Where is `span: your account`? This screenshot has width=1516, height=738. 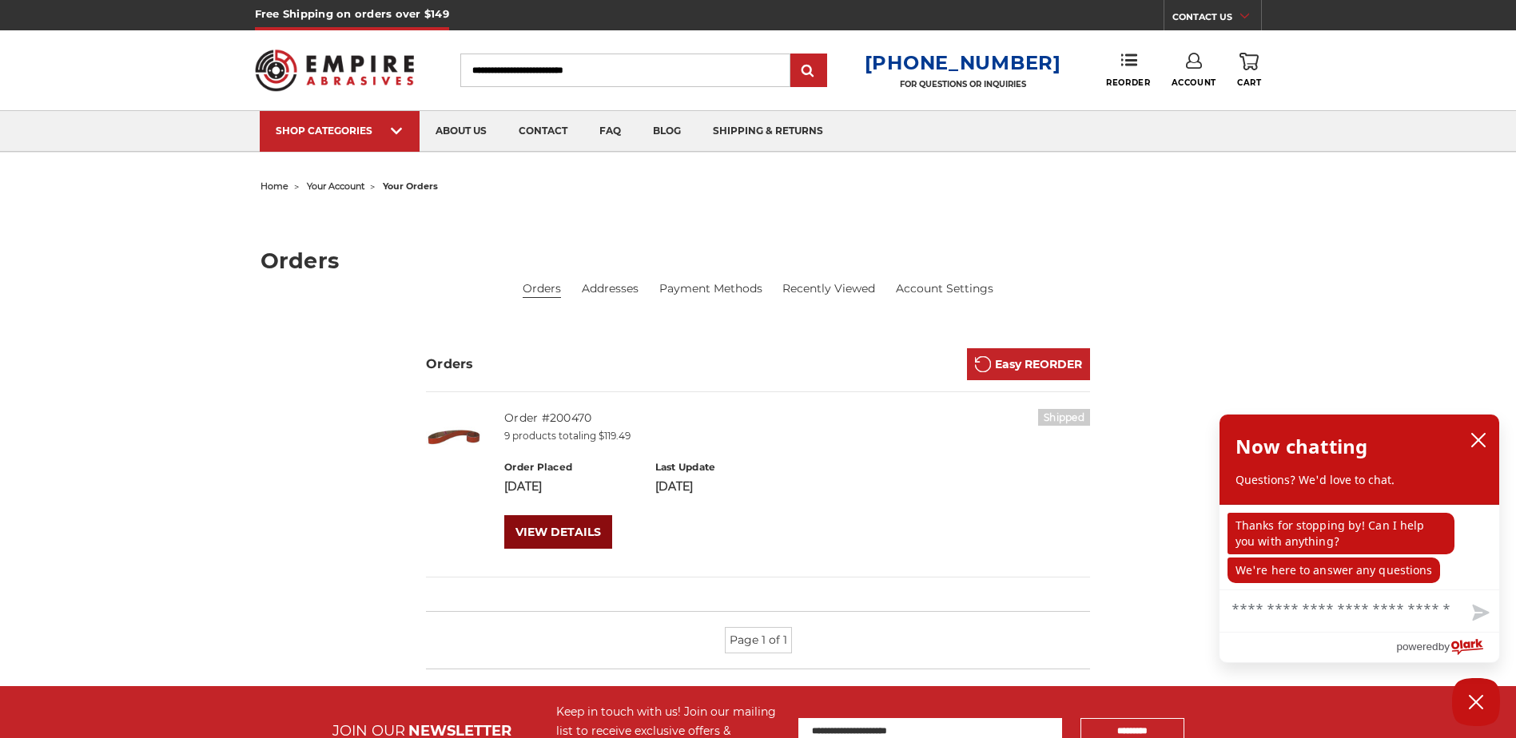 span: your account is located at coordinates (336, 186).